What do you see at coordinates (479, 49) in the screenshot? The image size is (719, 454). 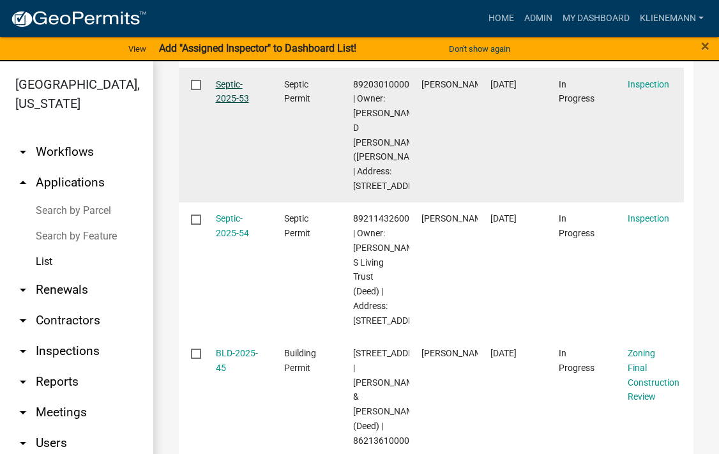 I see `button: Don't show again` at bounding box center [479, 49].